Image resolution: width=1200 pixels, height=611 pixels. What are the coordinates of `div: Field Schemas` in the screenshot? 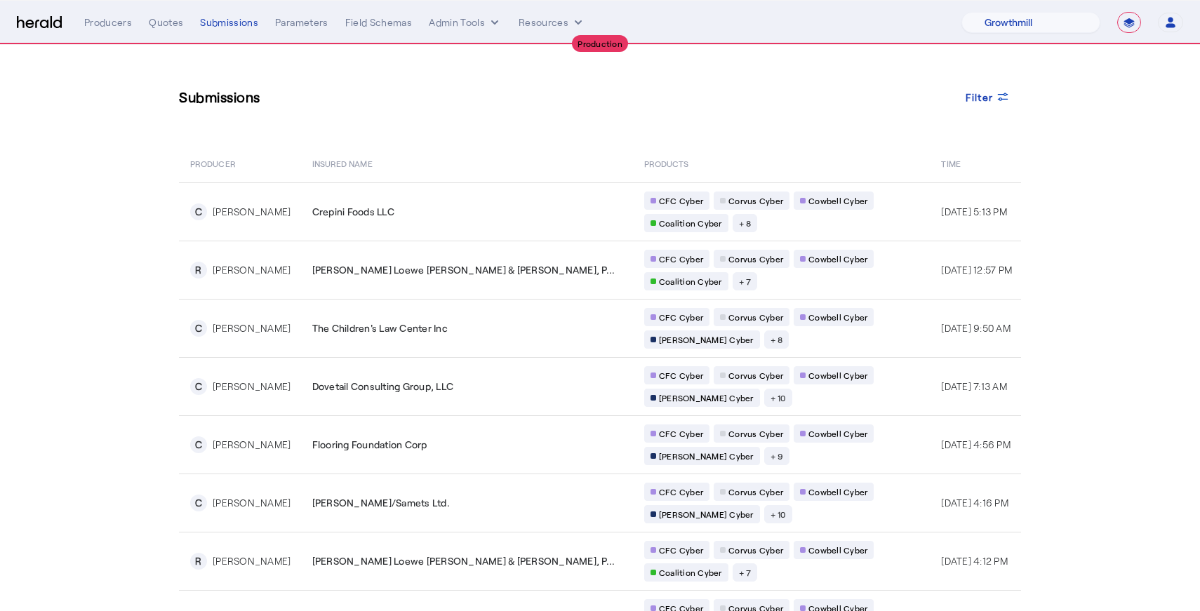 It's located at (379, 22).